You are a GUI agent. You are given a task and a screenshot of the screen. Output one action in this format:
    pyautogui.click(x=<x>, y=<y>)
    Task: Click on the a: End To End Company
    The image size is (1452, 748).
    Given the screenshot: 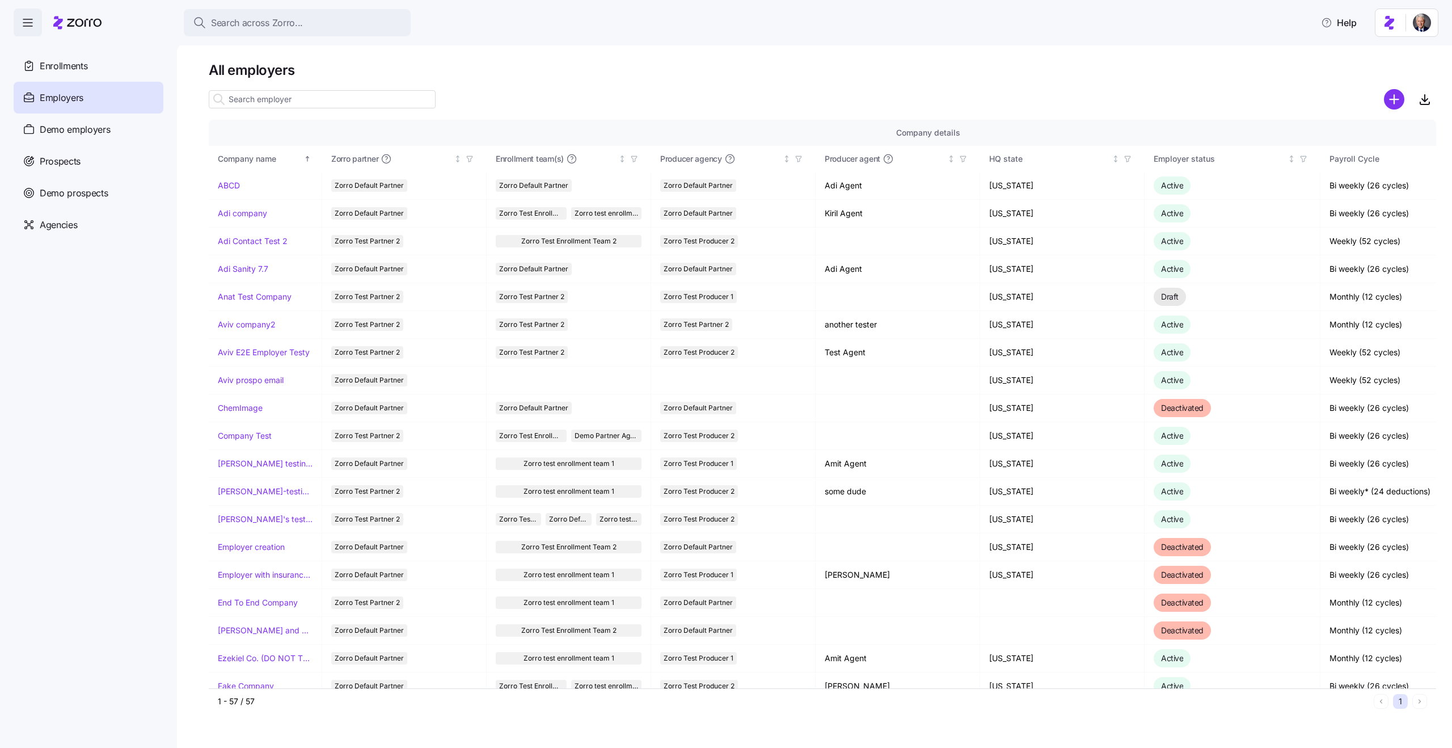 What is the action you would take?
    pyautogui.click(x=258, y=602)
    